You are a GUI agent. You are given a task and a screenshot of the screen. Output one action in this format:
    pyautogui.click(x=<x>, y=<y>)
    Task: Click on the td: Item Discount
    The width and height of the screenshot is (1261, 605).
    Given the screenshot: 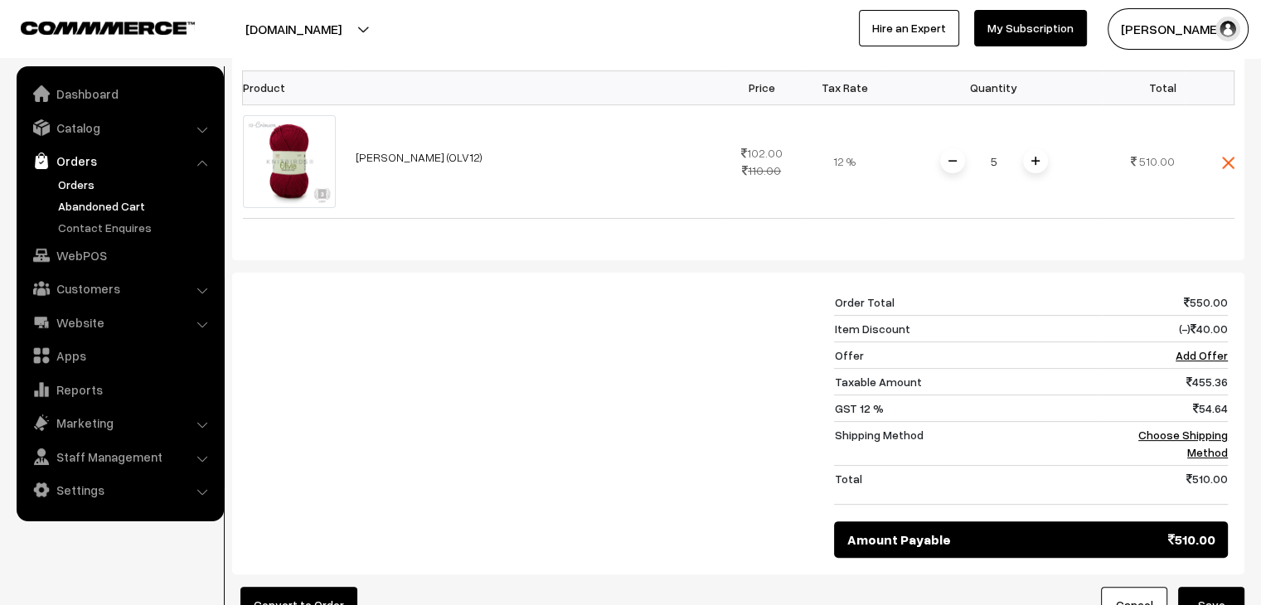 What is the action you would take?
    pyautogui.click(x=968, y=328)
    